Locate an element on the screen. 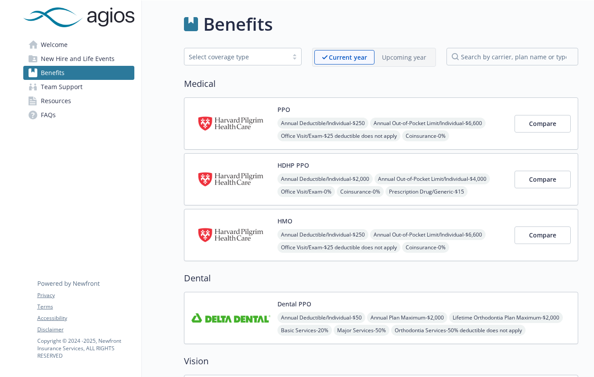 This screenshot has width=594, height=377. a: Team Support is located at coordinates (79, 87).